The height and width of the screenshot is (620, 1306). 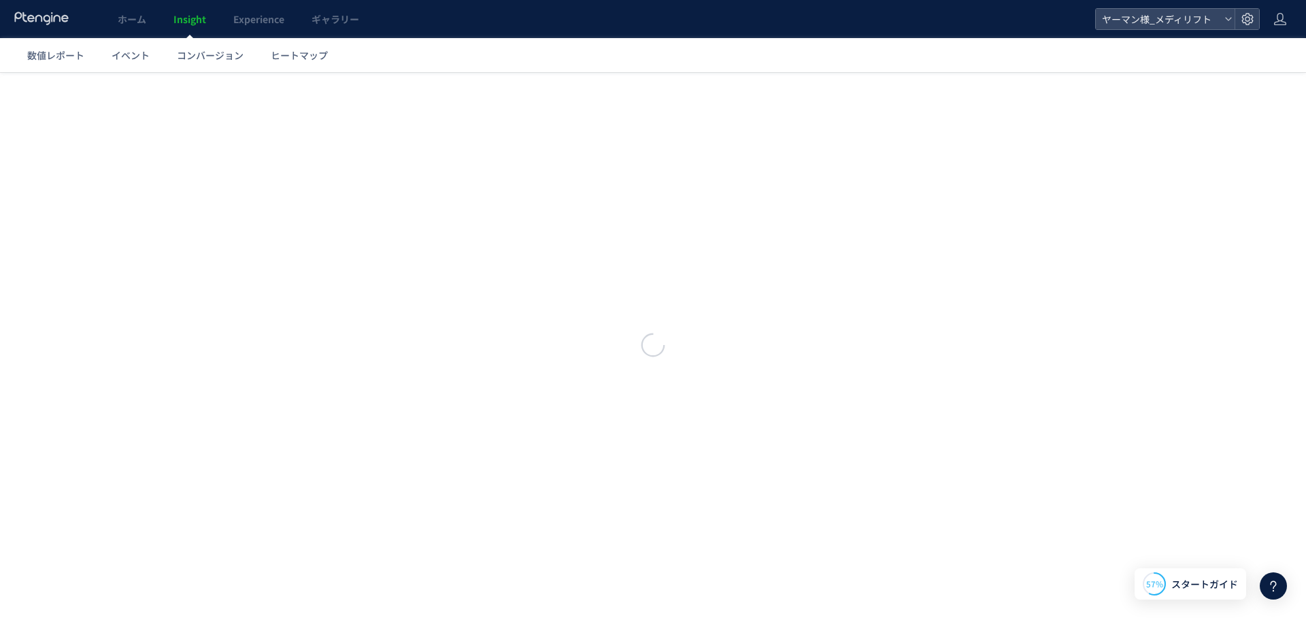 I want to click on span: ギャラリー, so click(x=335, y=19).